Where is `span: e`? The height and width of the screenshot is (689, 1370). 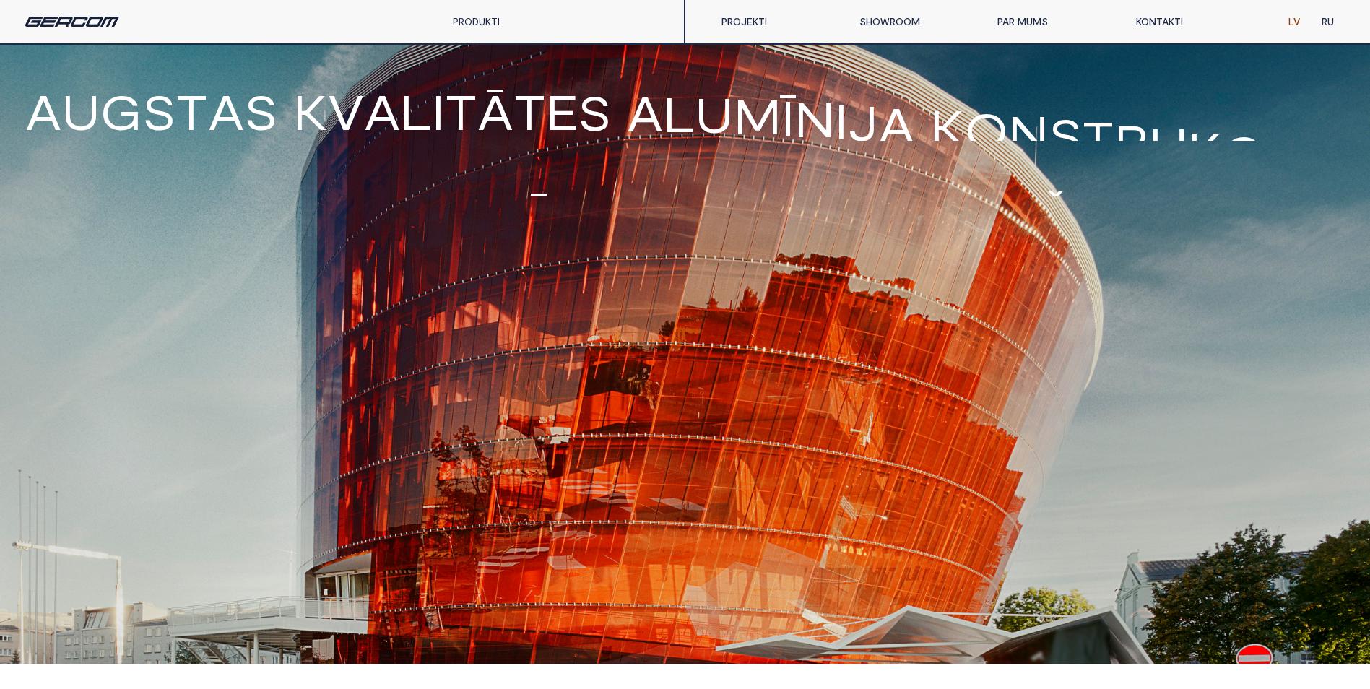 span: e is located at coordinates (562, 111).